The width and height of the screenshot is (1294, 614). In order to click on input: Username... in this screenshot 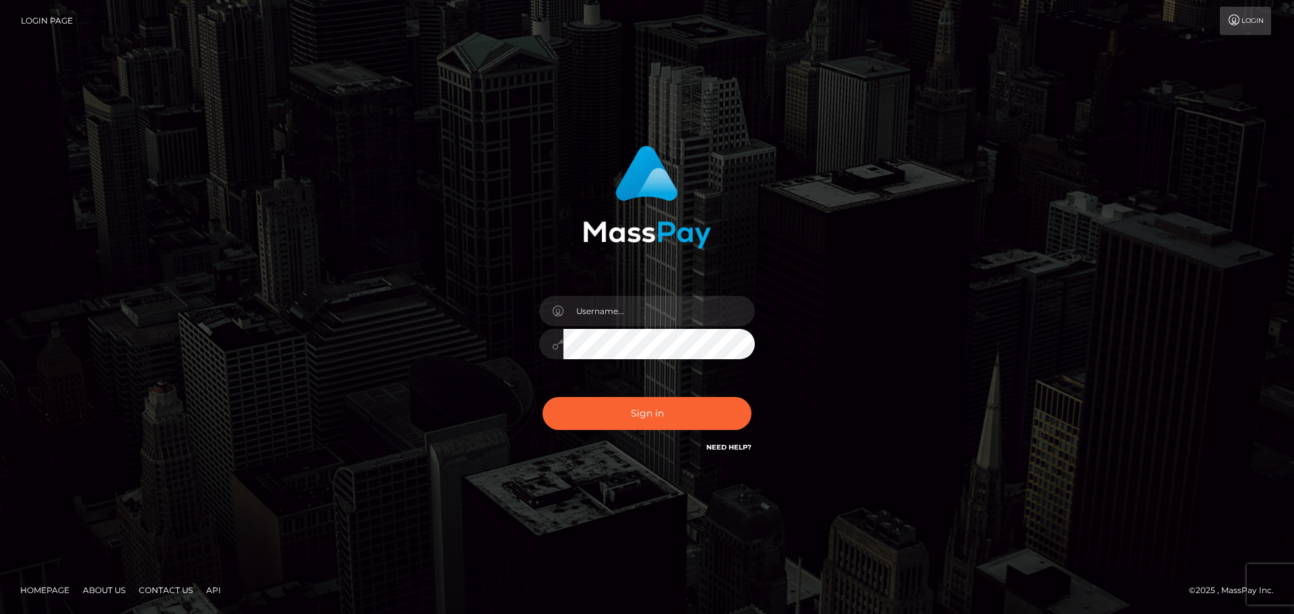, I will do `click(659, 311)`.